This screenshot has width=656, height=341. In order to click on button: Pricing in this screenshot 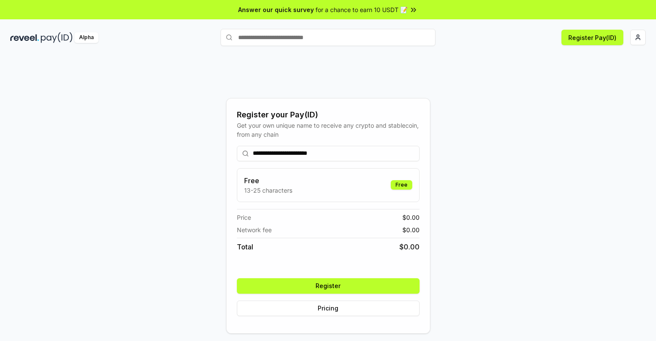, I will do `click(328, 308)`.